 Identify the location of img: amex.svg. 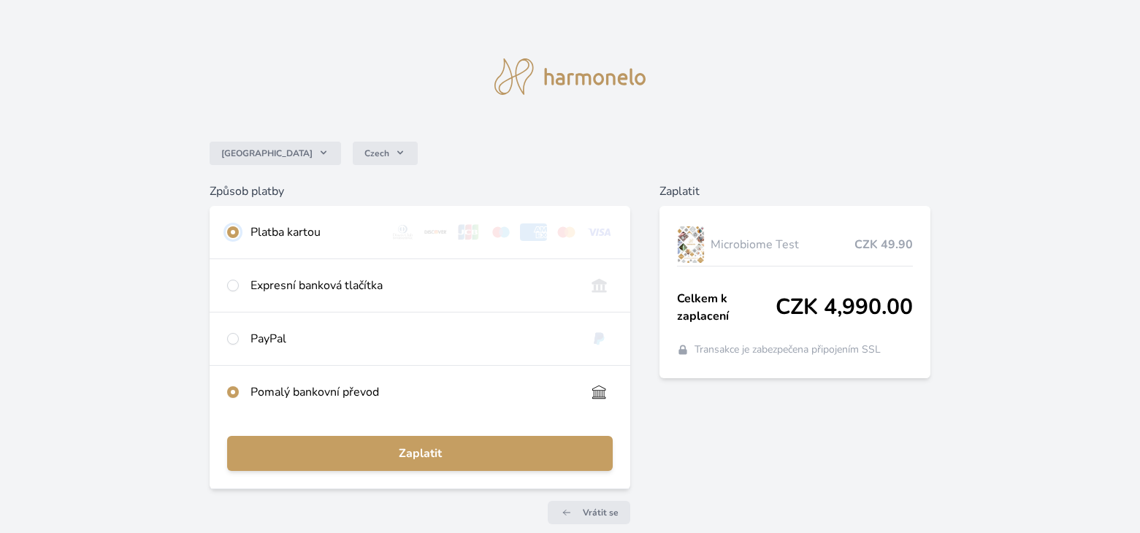
(533, 232).